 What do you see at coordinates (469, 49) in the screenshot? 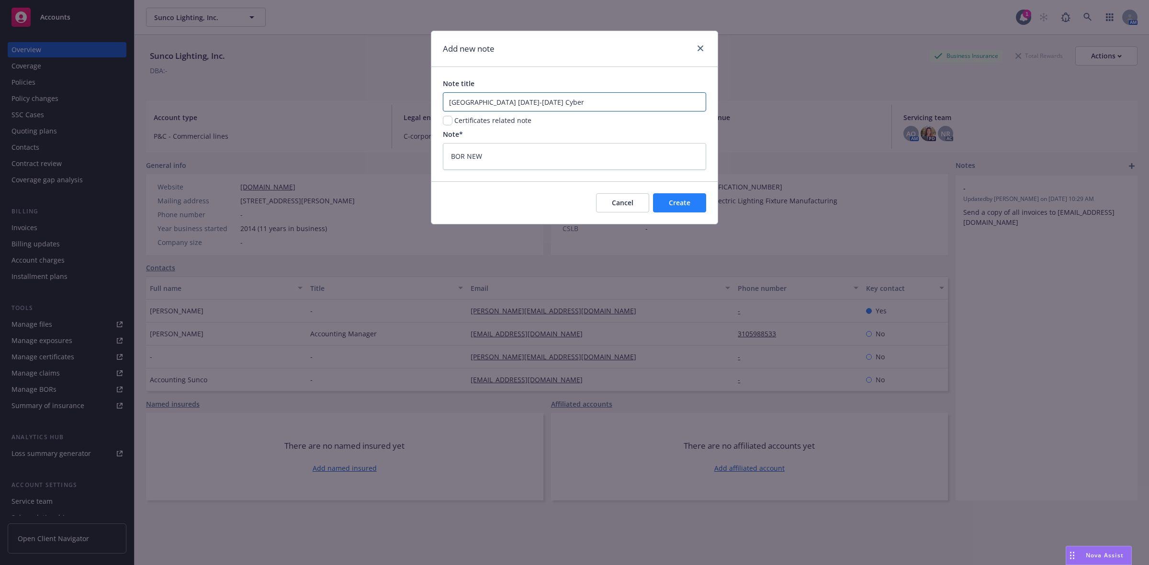
I see `h1: Add new note` at bounding box center [469, 49].